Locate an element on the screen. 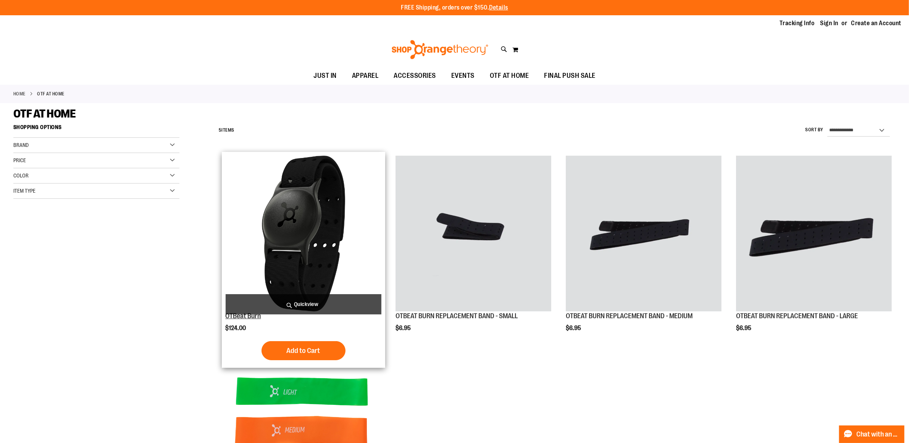 The height and width of the screenshot is (443, 909). p: FREE Shipping, orders over $150. is located at coordinates (454, 8).